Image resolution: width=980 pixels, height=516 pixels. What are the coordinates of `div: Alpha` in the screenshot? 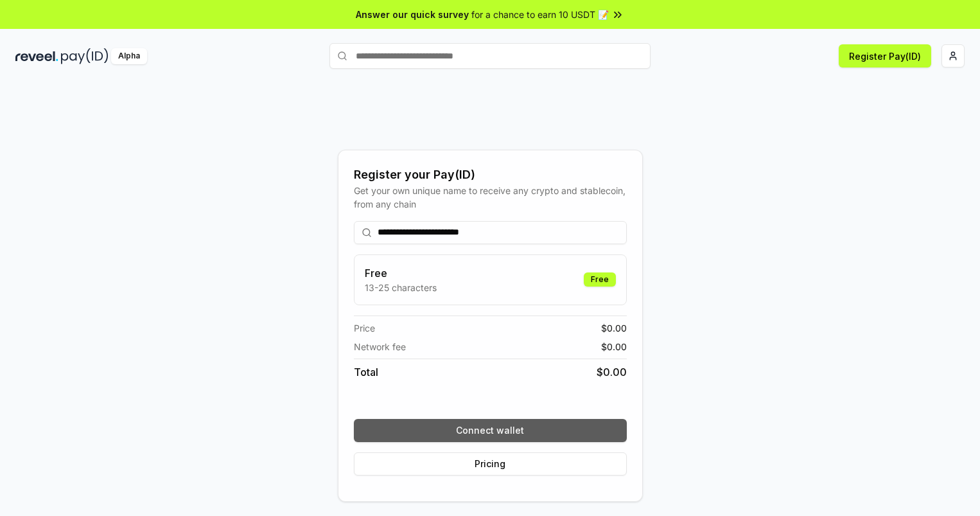 It's located at (129, 56).